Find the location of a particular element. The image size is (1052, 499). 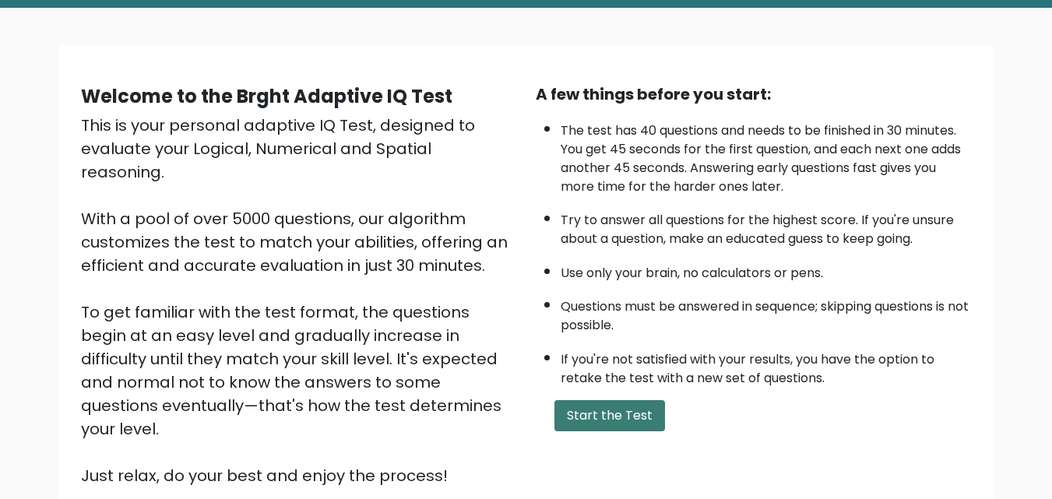

li: Use only your brain, no calculators or pens. is located at coordinates (766, 269).